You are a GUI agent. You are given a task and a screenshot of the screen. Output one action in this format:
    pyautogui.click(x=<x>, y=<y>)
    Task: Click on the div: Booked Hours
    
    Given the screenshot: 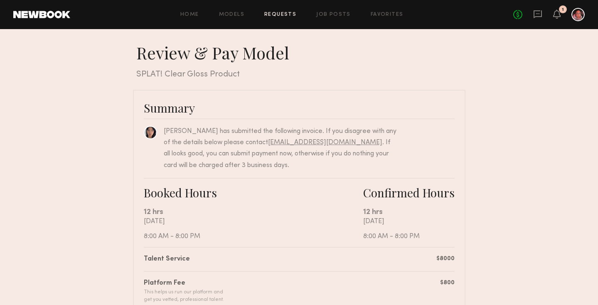 What is the action you would take?
    pyautogui.click(x=254, y=193)
    